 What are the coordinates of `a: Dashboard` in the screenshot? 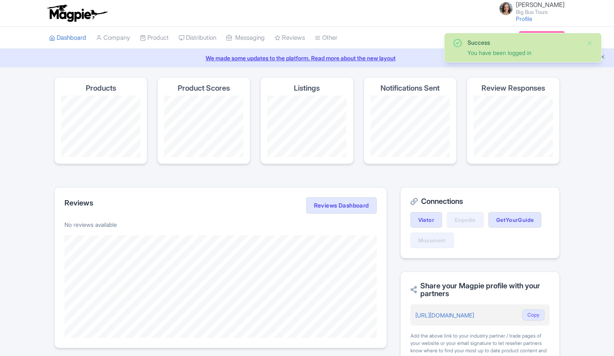 It's located at (68, 38).